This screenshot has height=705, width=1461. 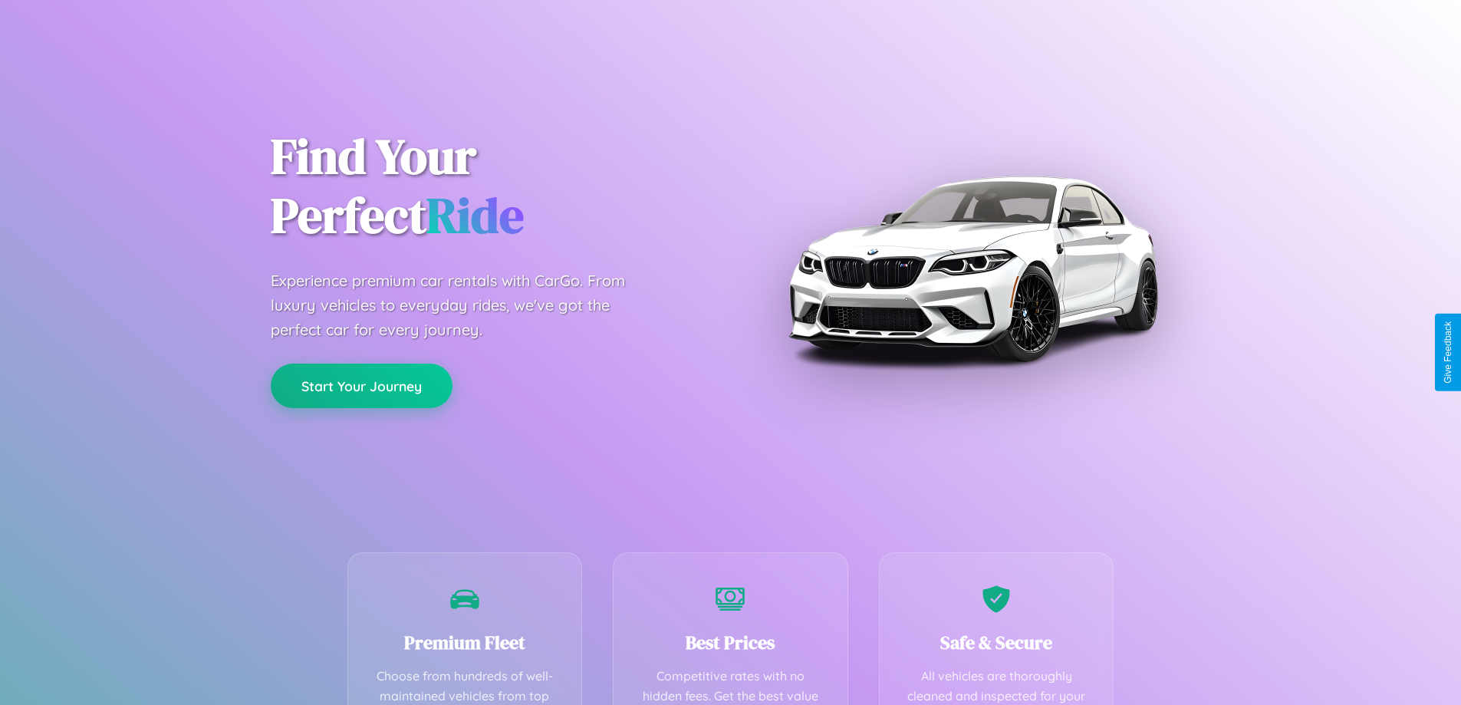 What do you see at coordinates (361, 386) in the screenshot?
I see `button: Start Your Journey` at bounding box center [361, 386].